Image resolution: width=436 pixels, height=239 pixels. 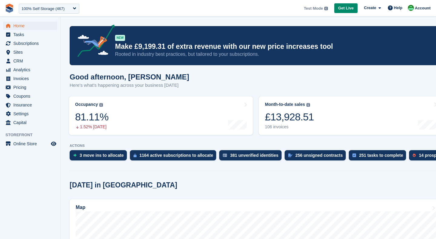 I want to click on img: stora-icon-8386f47178a22dfd0bd8f6a31ec36ba5ce8667c1dd55bd0f319d3a0aa187defe.svg, so click(x=9, y=8).